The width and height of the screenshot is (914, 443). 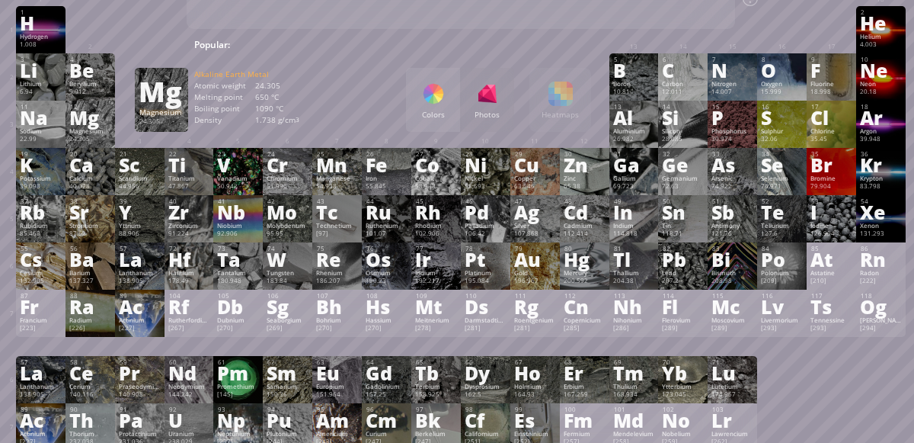 I want to click on div: As, so click(x=732, y=165).